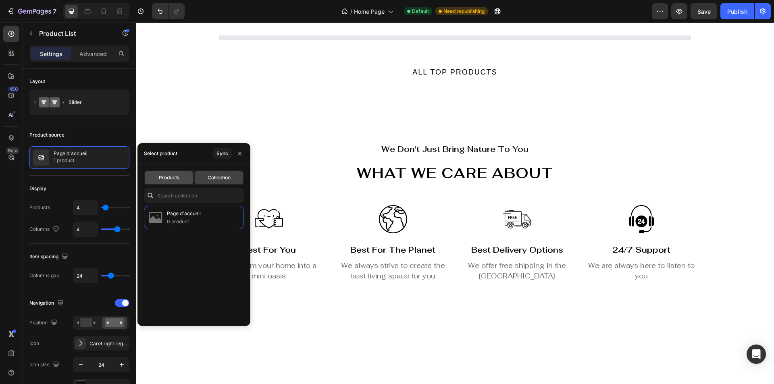 This screenshot has height=384, width=774. What do you see at coordinates (704, 11) in the screenshot?
I see `button: Save` at bounding box center [704, 11].